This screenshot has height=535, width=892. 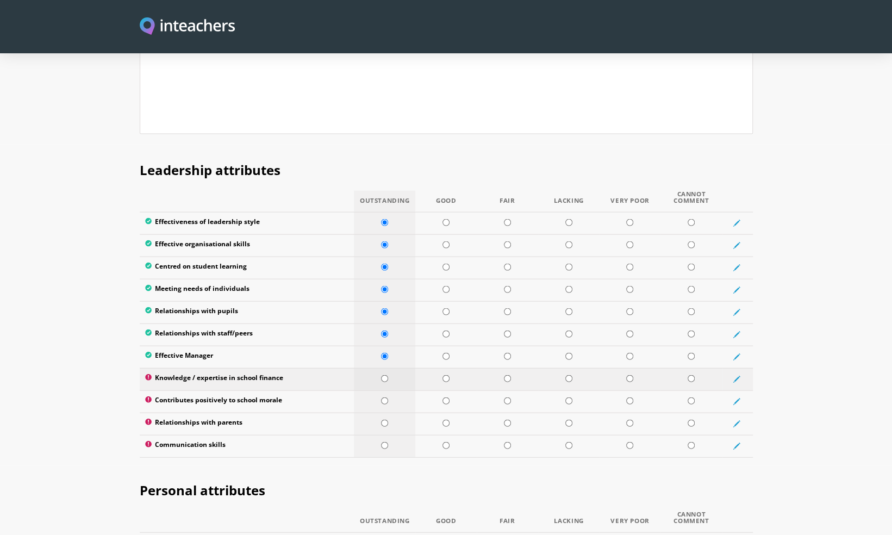 What do you see at coordinates (202, 490) in the screenshot?
I see `span: Personal attributes` at bounding box center [202, 490].